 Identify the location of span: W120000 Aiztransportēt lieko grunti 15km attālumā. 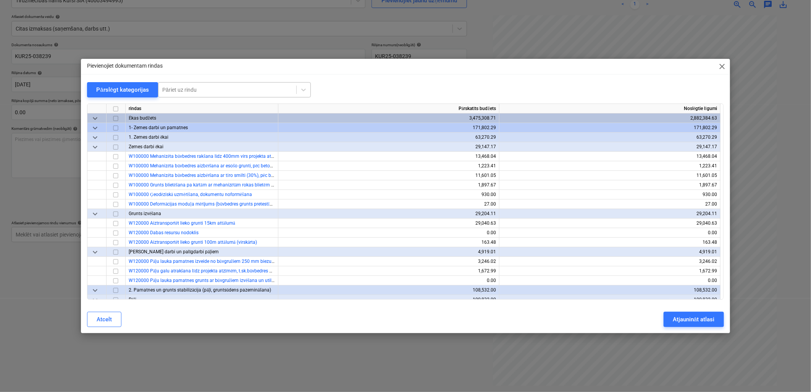
(182, 223).